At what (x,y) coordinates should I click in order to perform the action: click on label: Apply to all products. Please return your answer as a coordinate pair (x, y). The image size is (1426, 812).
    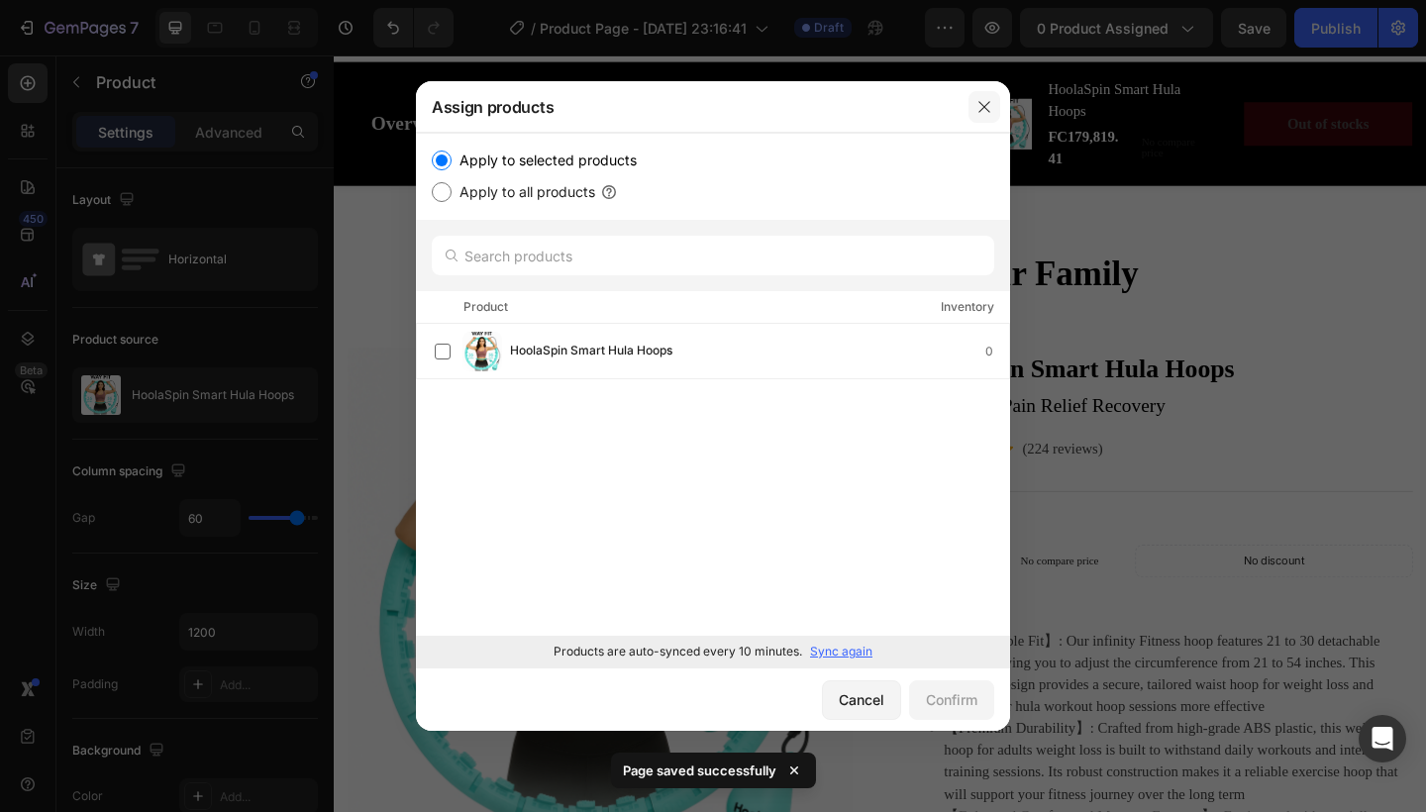
    Looking at the image, I should click on (523, 192).